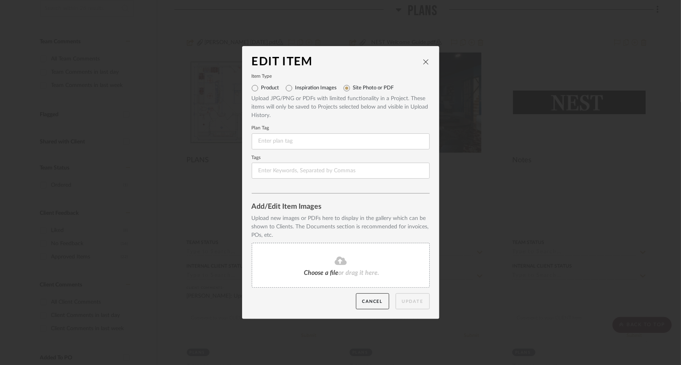  What do you see at coordinates (341, 171) in the screenshot?
I see `input: Enter Keywords, Separated by Commas` at bounding box center [341, 171].